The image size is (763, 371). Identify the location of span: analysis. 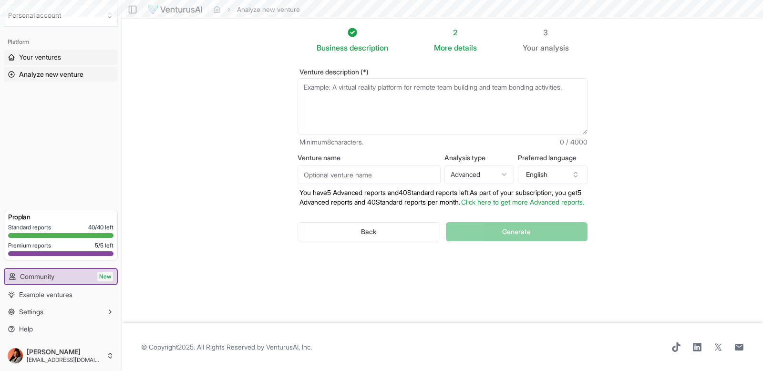
(555, 48).